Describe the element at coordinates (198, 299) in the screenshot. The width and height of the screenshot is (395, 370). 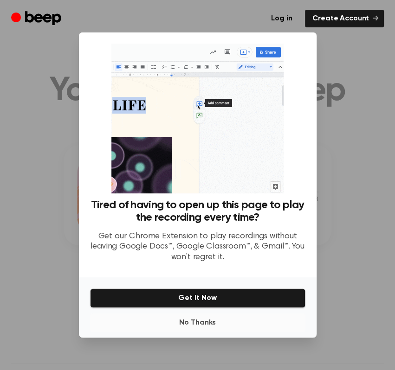
I see `button: Get It Now` at that location.